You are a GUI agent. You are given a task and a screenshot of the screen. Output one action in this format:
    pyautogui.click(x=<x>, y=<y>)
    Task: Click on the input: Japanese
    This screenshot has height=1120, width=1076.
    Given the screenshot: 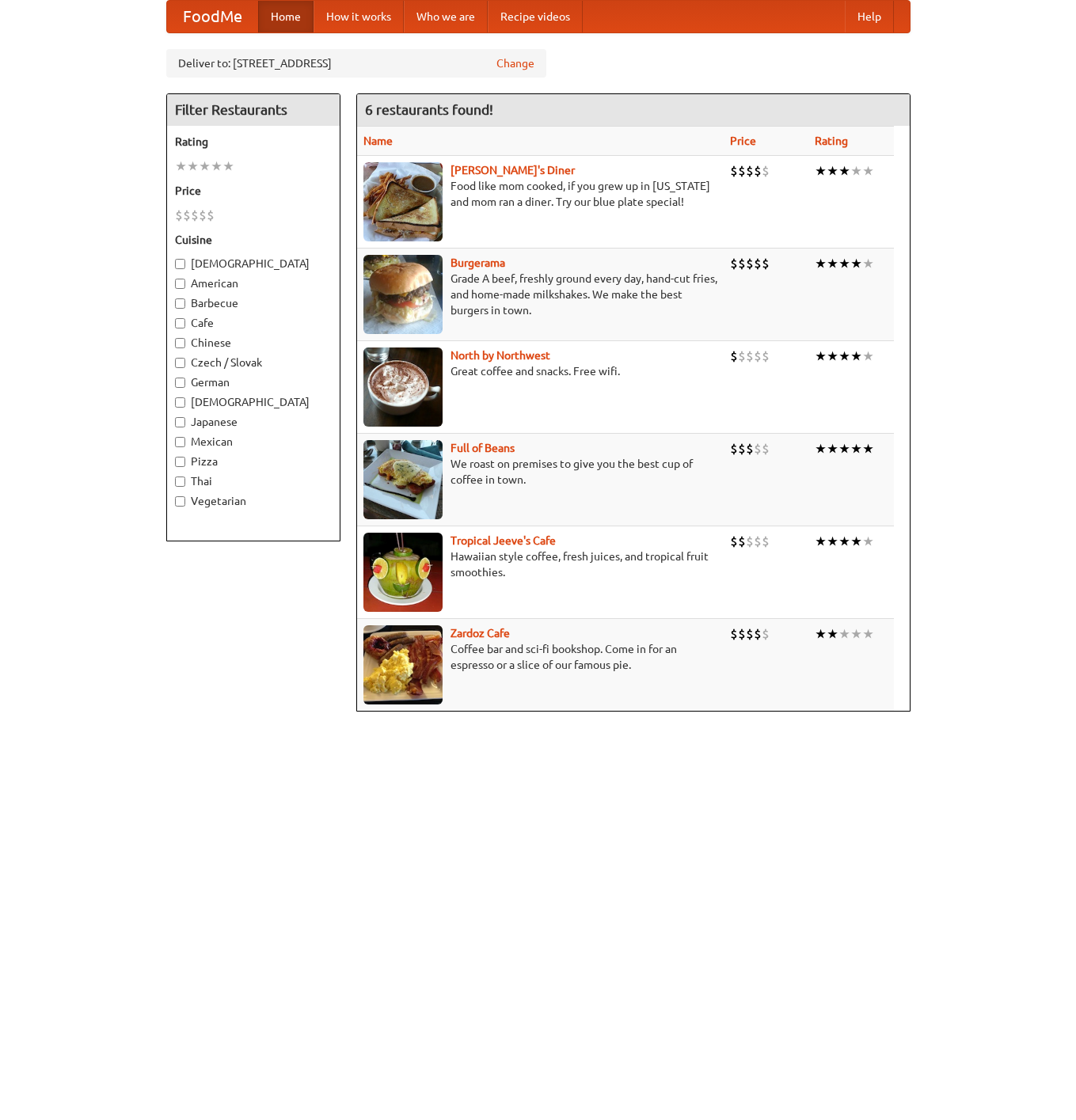 What is the action you would take?
    pyautogui.click(x=179, y=422)
    